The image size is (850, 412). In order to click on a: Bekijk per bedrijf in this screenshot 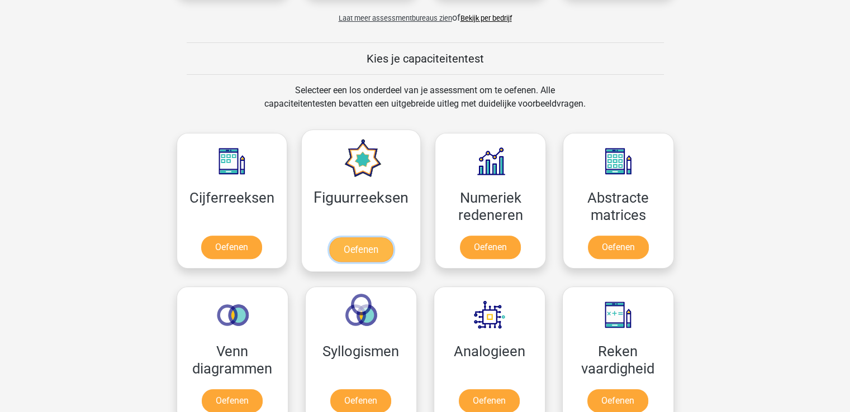, I will do `click(486, 18)`.